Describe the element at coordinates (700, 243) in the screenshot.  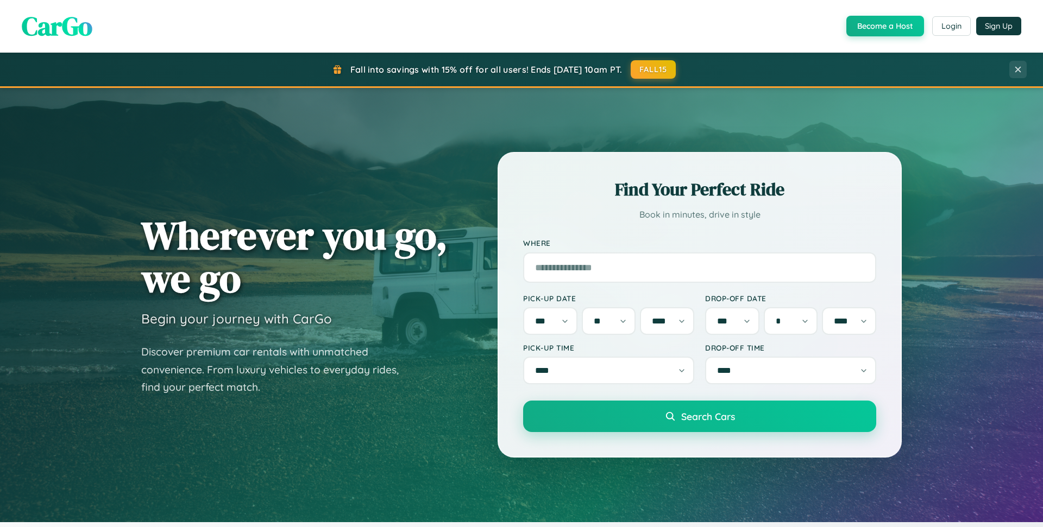
I see `label: Where` at that location.